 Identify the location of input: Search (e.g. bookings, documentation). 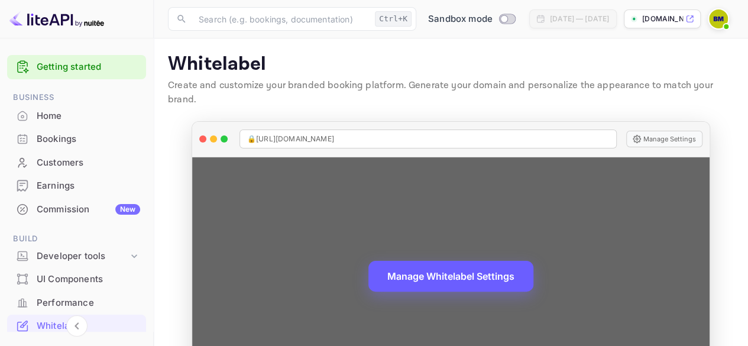
(281, 19).